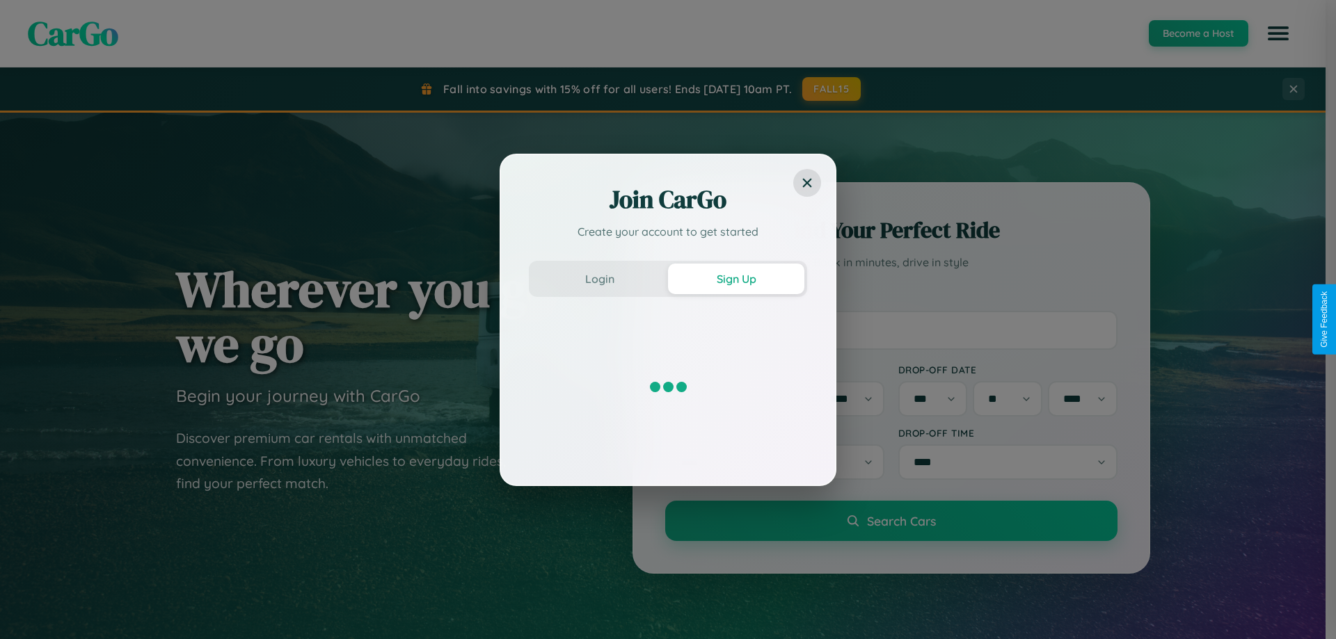  What do you see at coordinates (668, 232) in the screenshot?
I see `p: Create your account to get started` at bounding box center [668, 232].